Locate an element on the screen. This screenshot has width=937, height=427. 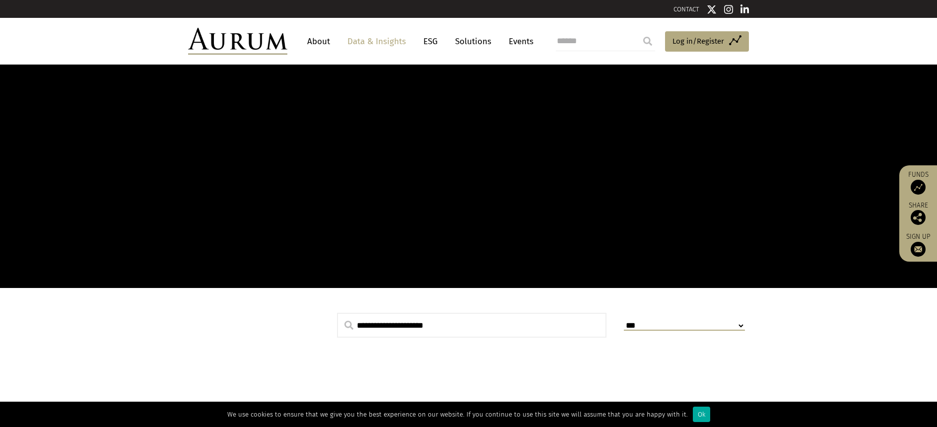
img: Access Funds is located at coordinates (918, 187).